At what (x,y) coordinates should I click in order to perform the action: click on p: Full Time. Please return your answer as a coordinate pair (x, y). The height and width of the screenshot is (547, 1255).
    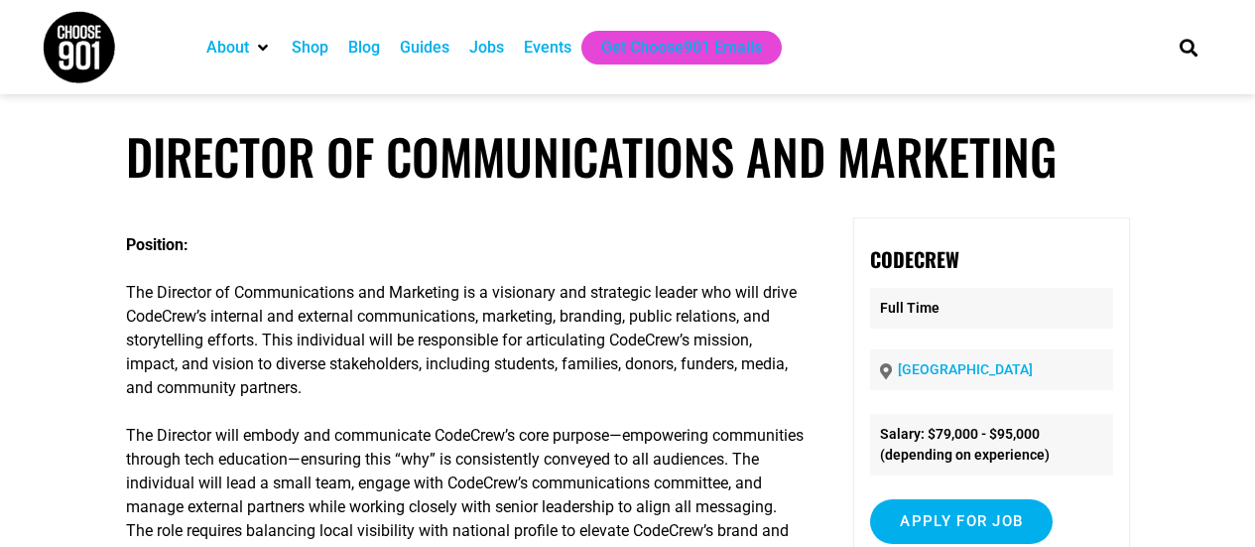
    Looking at the image, I should click on (991, 308).